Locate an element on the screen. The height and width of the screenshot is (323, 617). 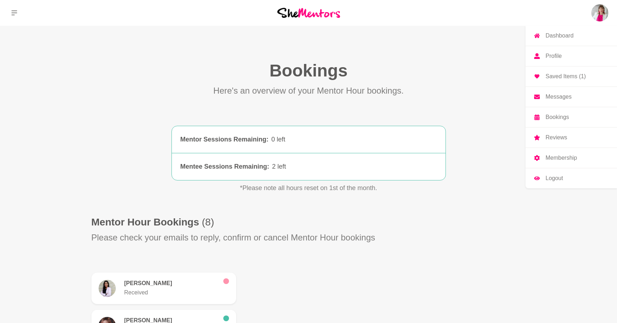
a: Profile is located at coordinates (572, 56).